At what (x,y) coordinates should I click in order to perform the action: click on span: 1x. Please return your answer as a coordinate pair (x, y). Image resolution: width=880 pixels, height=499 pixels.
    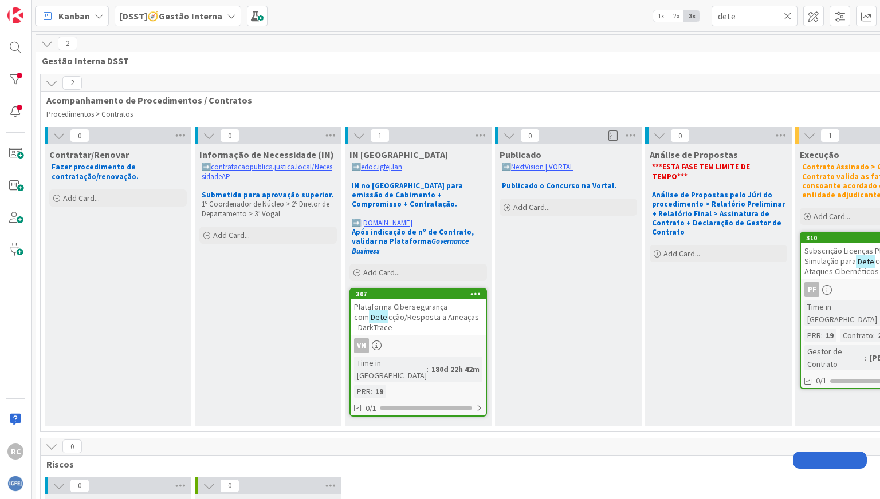
    Looking at the image, I should click on (660, 16).